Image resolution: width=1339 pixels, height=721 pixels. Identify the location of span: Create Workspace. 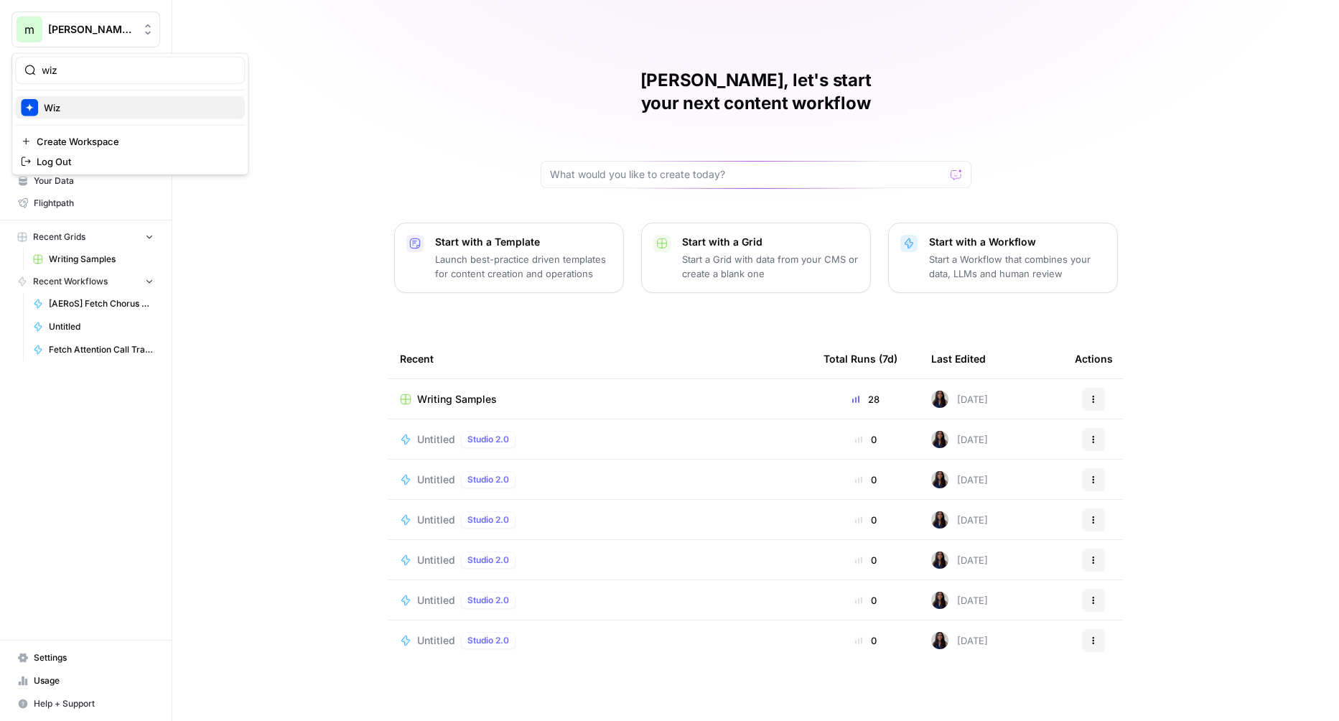
(135, 141).